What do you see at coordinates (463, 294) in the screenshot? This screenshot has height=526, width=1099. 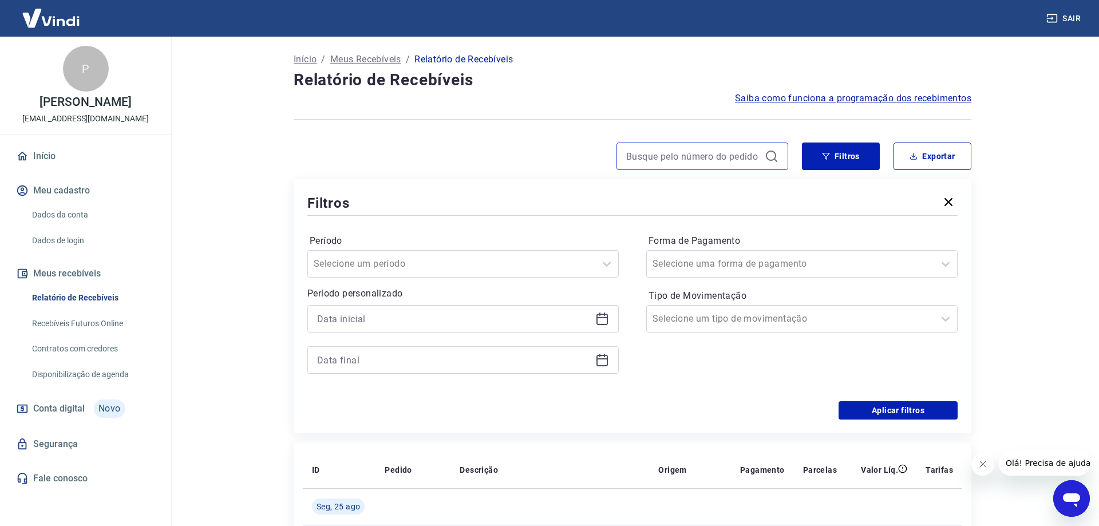 I see `p: Período personalizado` at bounding box center [463, 294].